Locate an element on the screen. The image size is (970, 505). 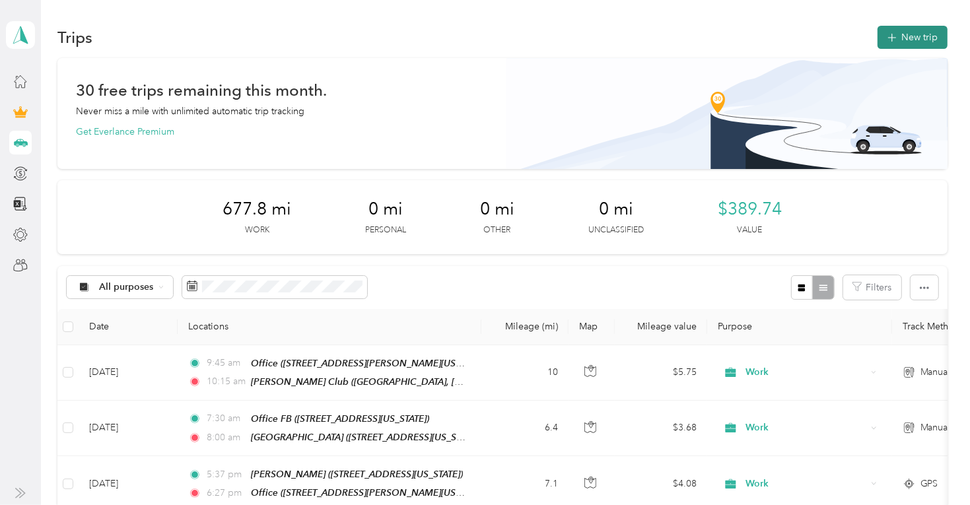
span: 9:45 am is located at coordinates (225, 363).